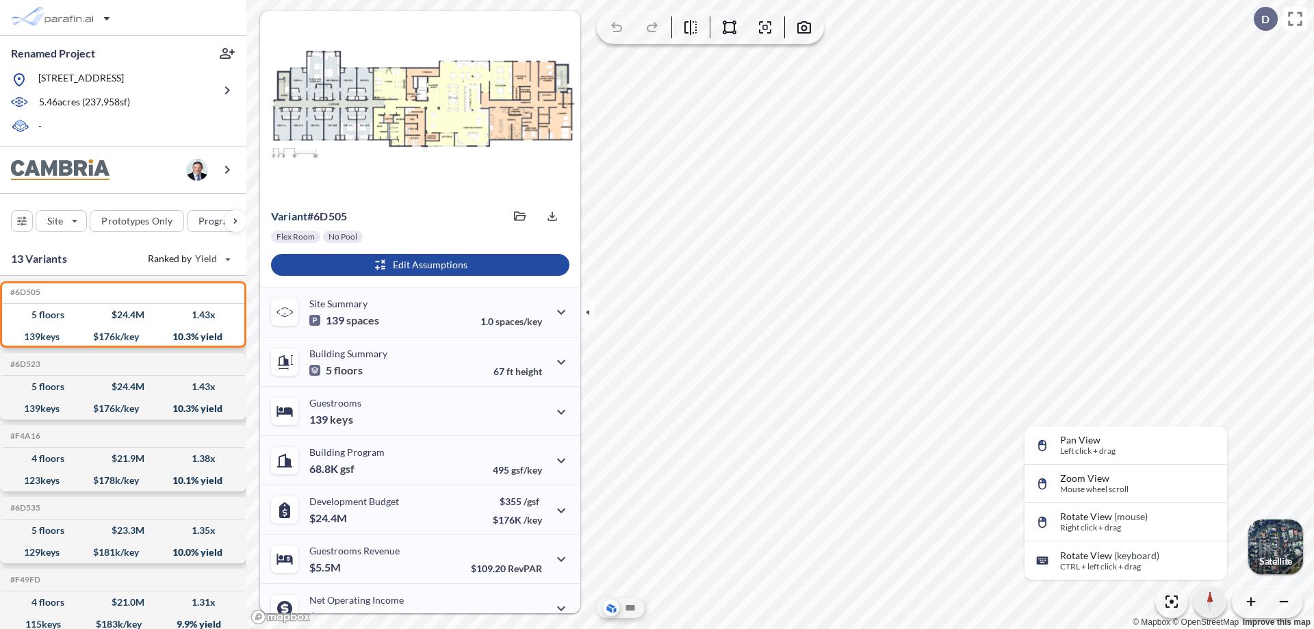  What do you see at coordinates (137, 221) in the screenshot?
I see `p: Prototypes Only` at bounding box center [137, 221].